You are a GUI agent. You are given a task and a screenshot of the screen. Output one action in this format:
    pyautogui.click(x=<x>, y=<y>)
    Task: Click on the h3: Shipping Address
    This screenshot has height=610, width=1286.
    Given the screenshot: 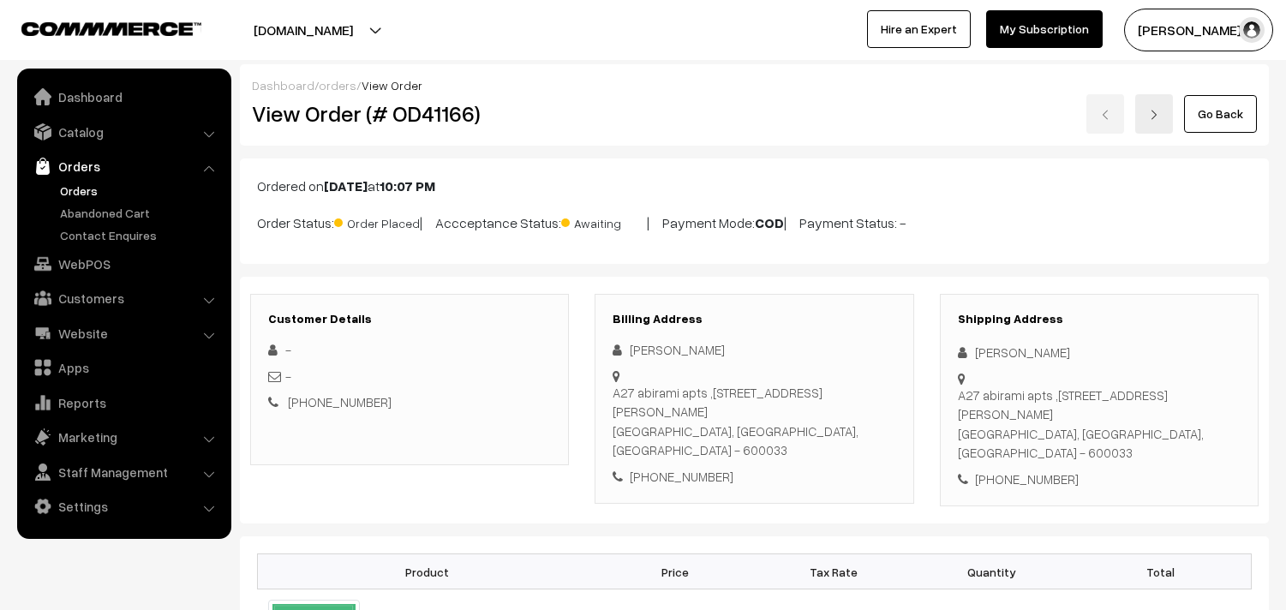 What is the action you would take?
    pyautogui.click(x=1099, y=319)
    